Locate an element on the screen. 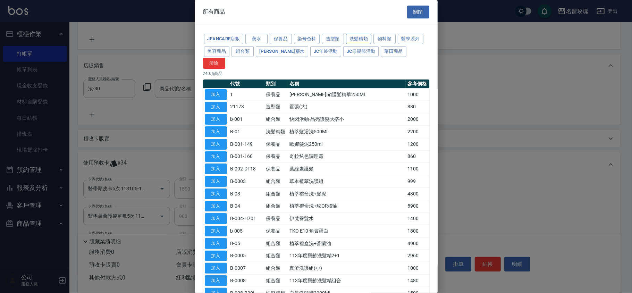  td: 1100 is located at coordinates (418, 169).